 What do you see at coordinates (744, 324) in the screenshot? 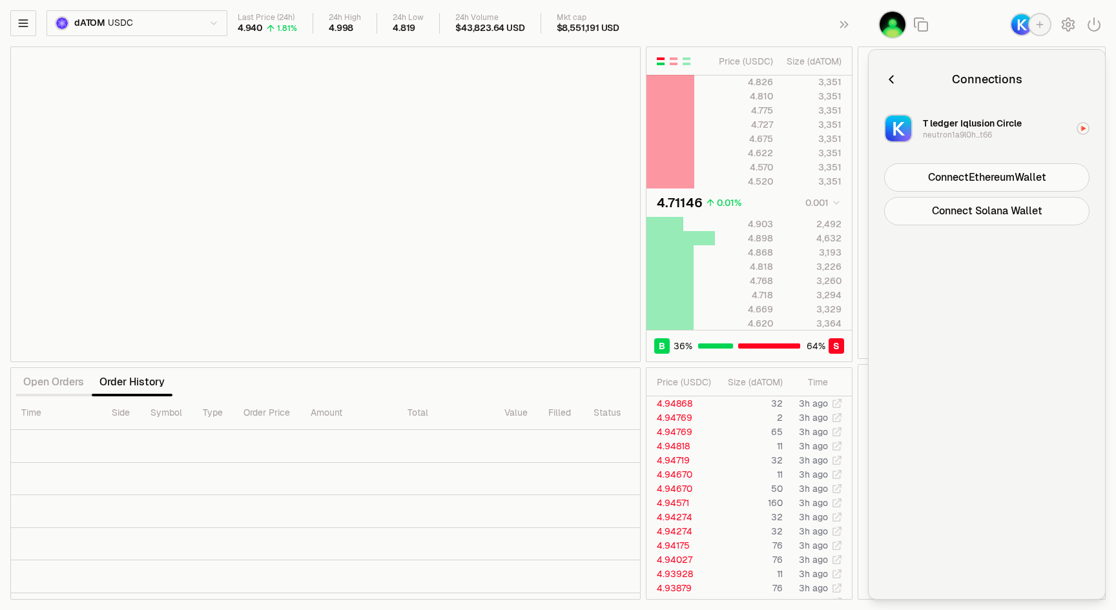
I see `div: 4.620` at bounding box center [744, 324].